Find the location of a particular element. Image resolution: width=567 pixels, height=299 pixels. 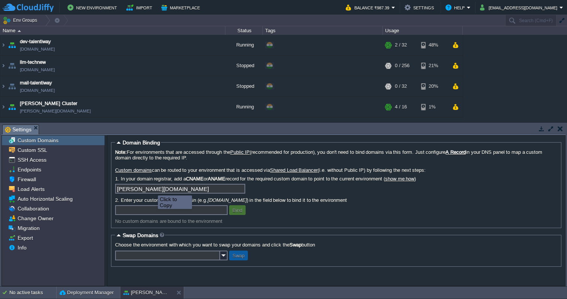

span: mail-talentiway is located at coordinates (36, 83).